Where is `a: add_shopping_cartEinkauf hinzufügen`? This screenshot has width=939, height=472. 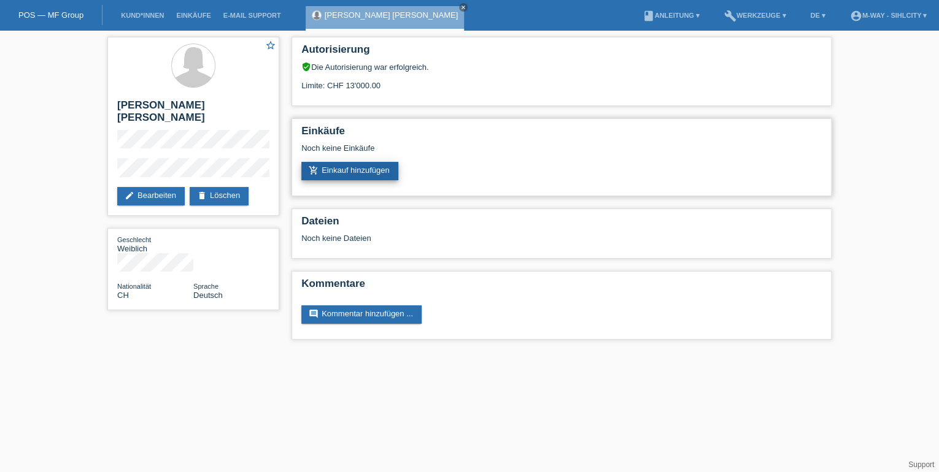 a: add_shopping_cartEinkauf hinzufügen is located at coordinates (350, 171).